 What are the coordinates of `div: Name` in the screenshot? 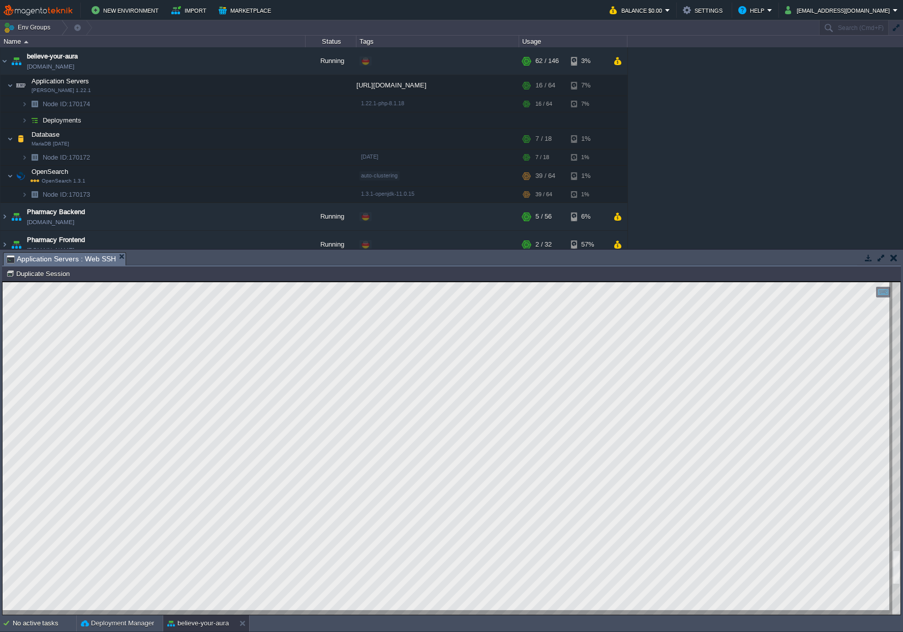 It's located at (153, 41).